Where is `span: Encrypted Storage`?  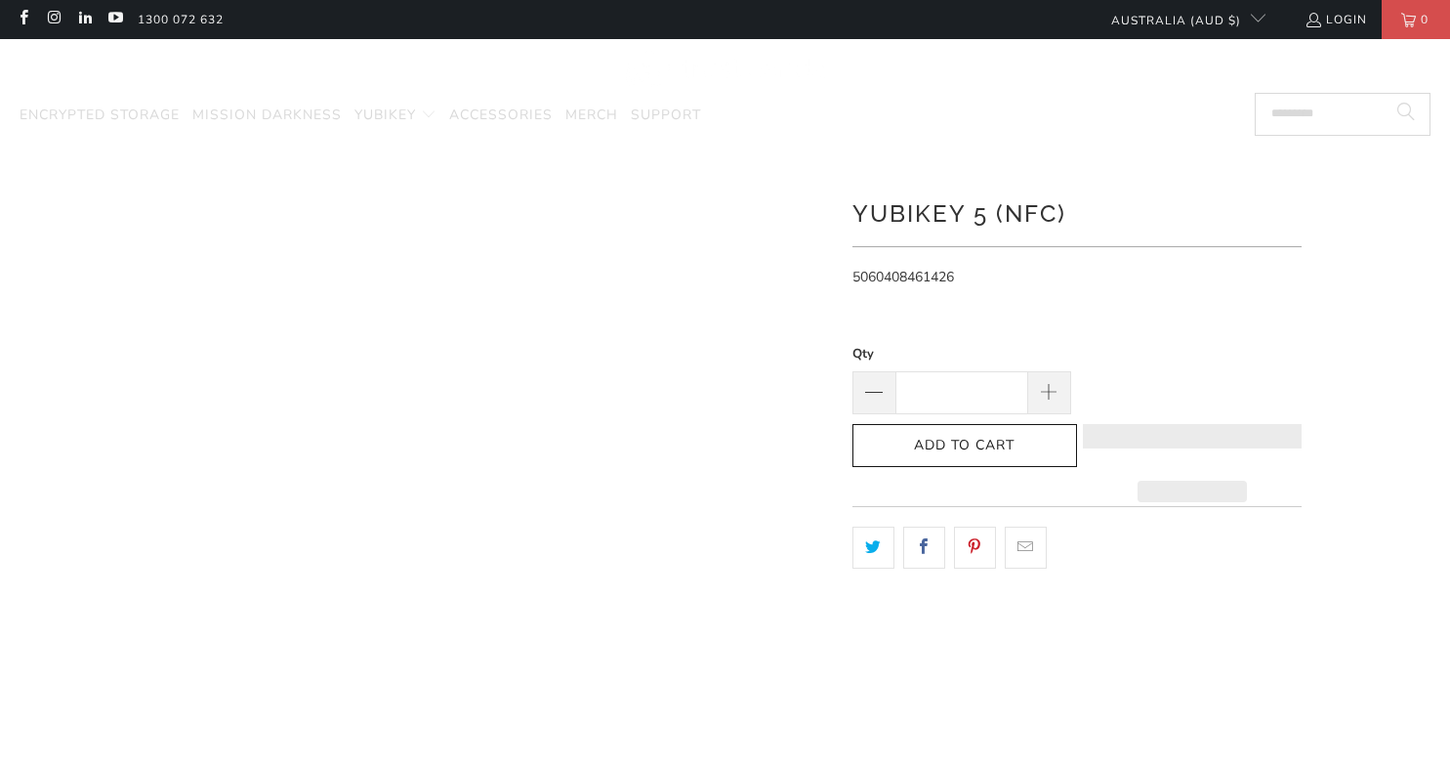
span: Encrypted Storage is located at coordinates (100, 114).